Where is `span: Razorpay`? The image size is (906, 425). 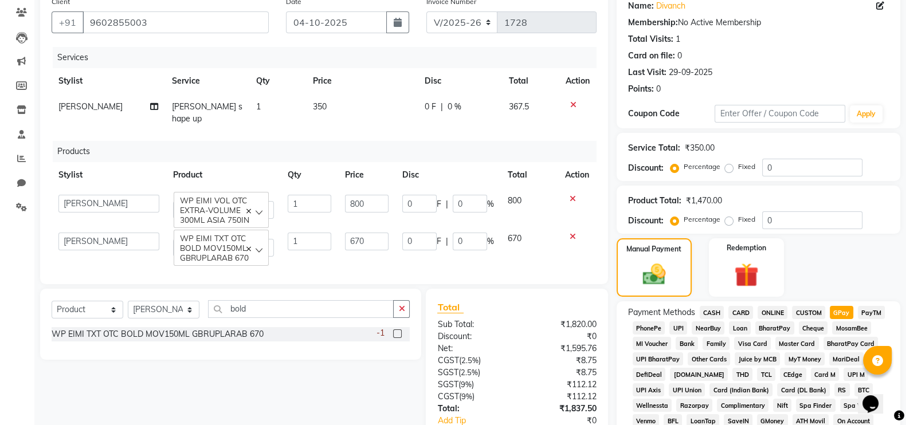 span: Razorpay is located at coordinates (694, 405).